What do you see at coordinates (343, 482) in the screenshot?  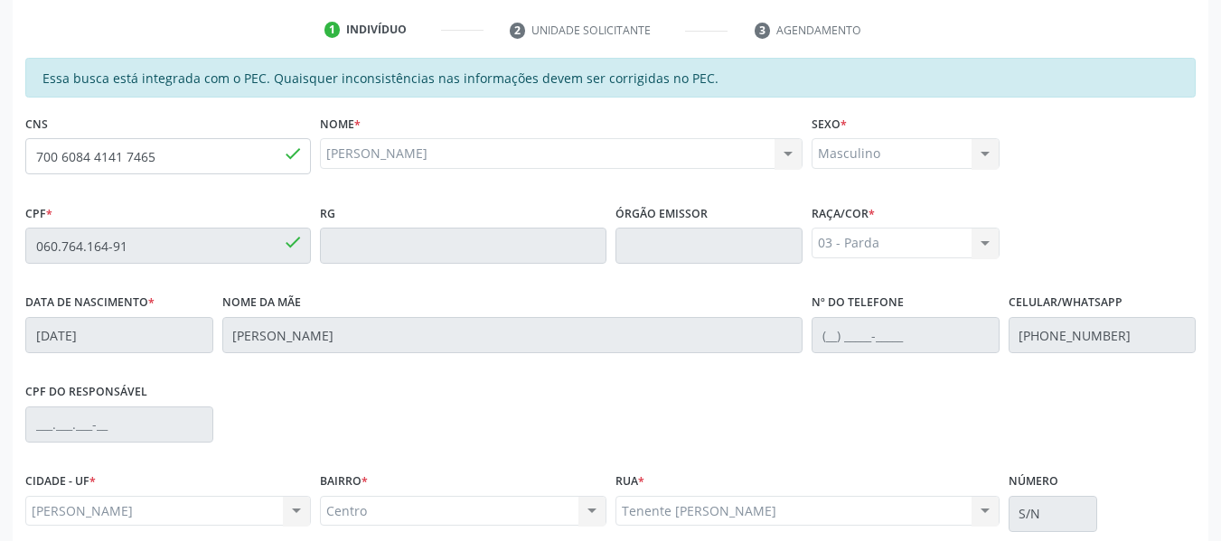 I see `label: BAIRRO` at bounding box center [343, 482].